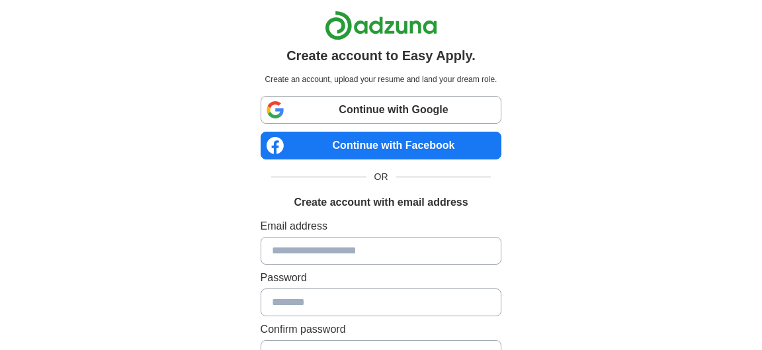  What do you see at coordinates (380, 202) in the screenshot?
I see `h1: Create account with email address` at bounding box center [380, 202].